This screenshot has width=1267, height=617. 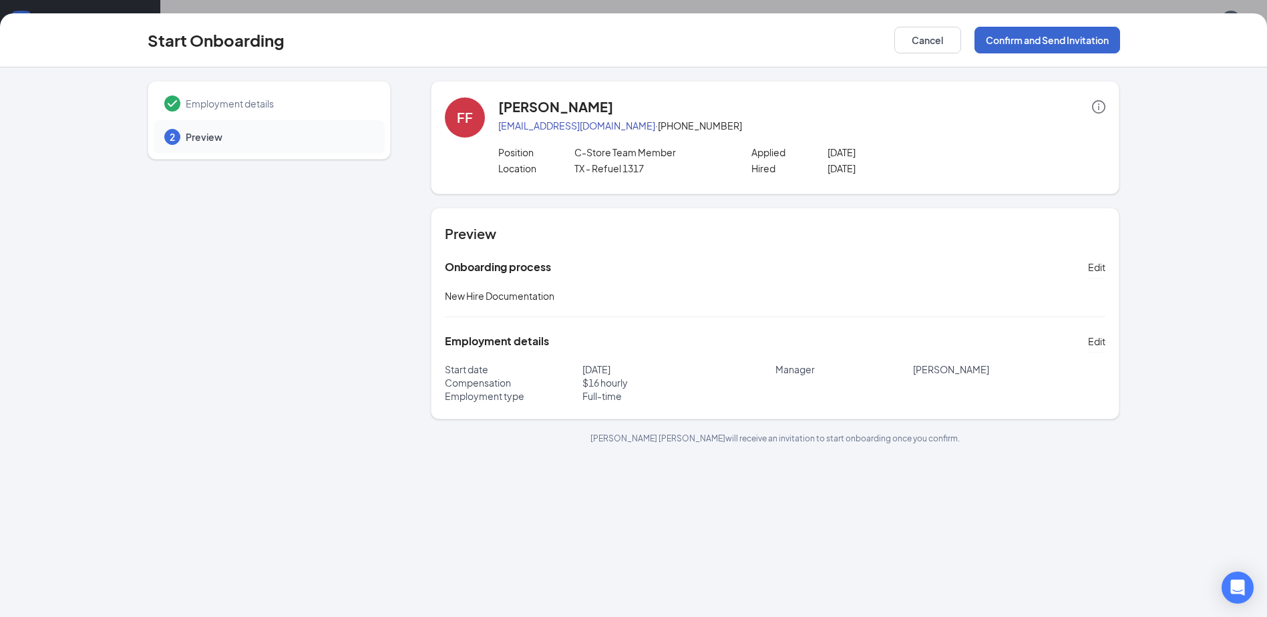 What do you see at coordinates (278, 104) in the screenshot?
I see `span: Employment details` at bounding box center [278, 104].